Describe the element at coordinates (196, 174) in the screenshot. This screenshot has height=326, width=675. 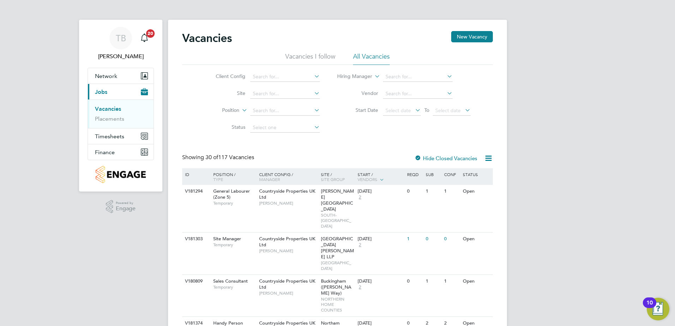
I see `div: ID` at that location.